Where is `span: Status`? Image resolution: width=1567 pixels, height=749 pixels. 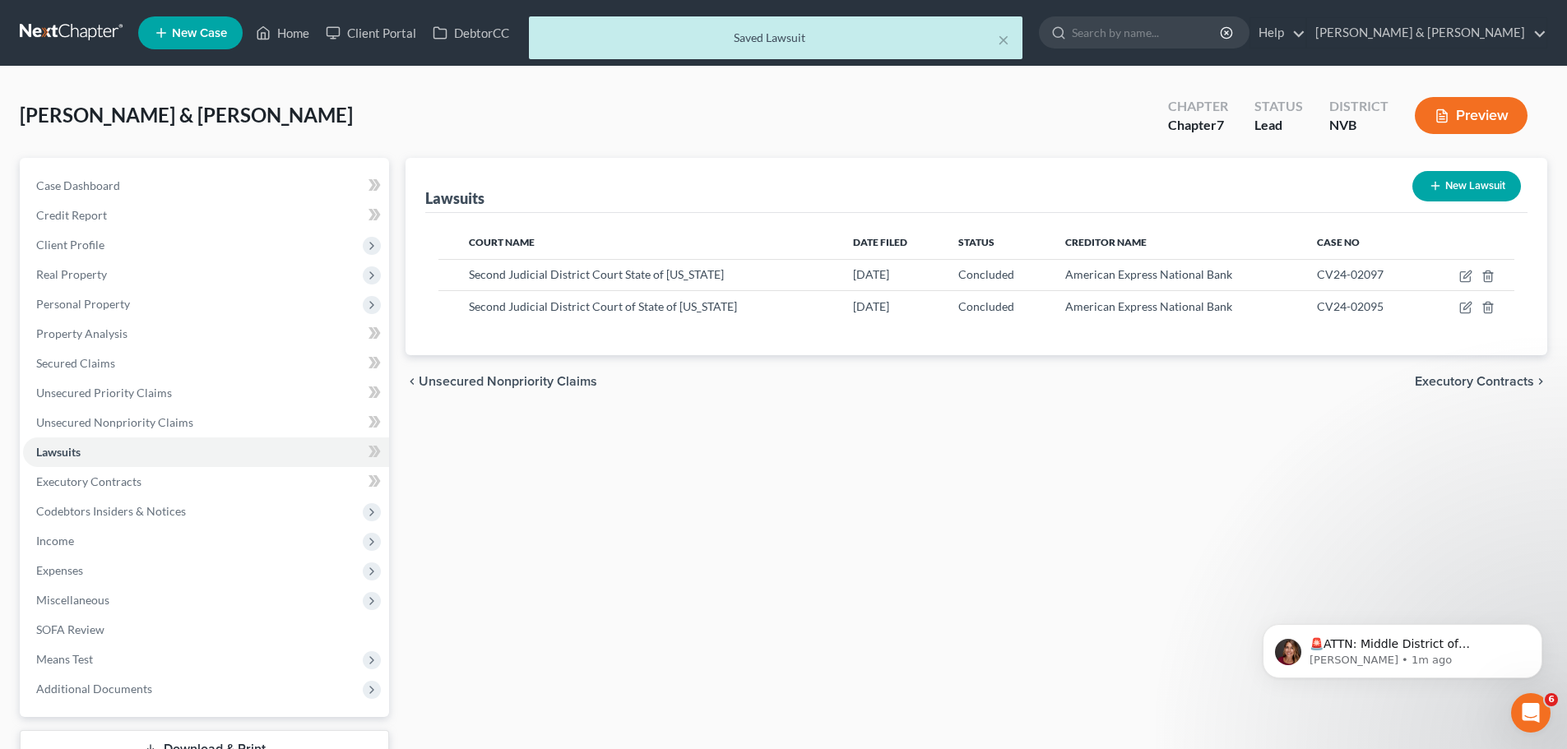 span: Status is located at coordinates (977, 242).